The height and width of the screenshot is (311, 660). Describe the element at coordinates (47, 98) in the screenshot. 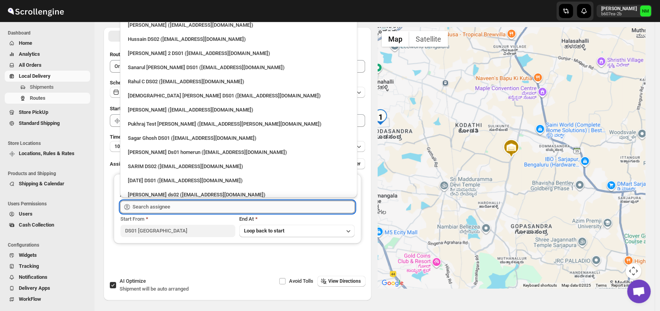

I see `button: Routes` at that location.